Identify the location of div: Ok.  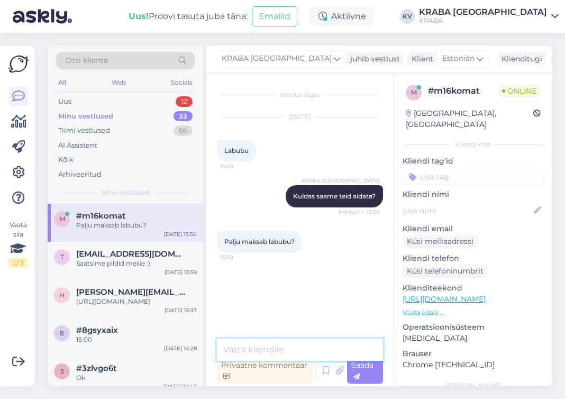
(136, 378).